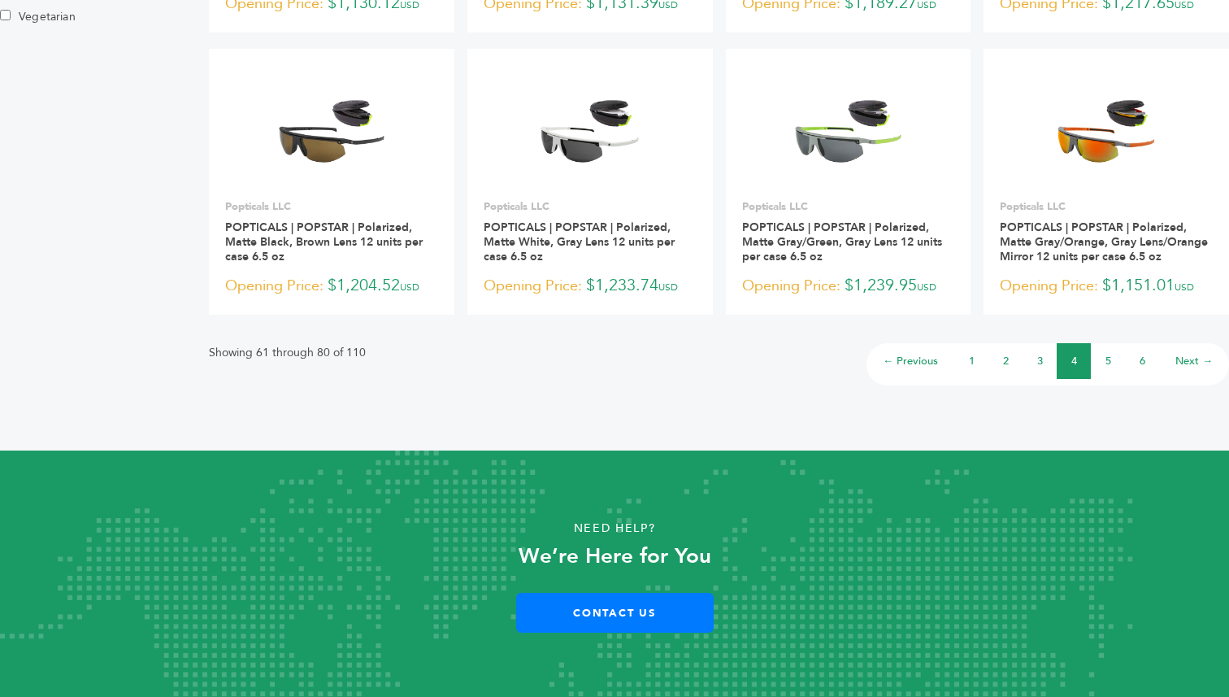  What do you see at coordinates (287, 353) in the screenshot?
I see `p: Showing 61 through 80 of 110` at bounding box center [287, 353].